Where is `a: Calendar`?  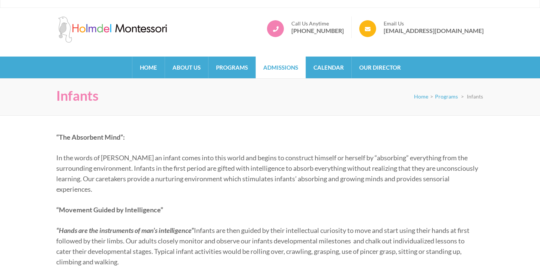 a: Calendar is located at coordinates (329, 68).